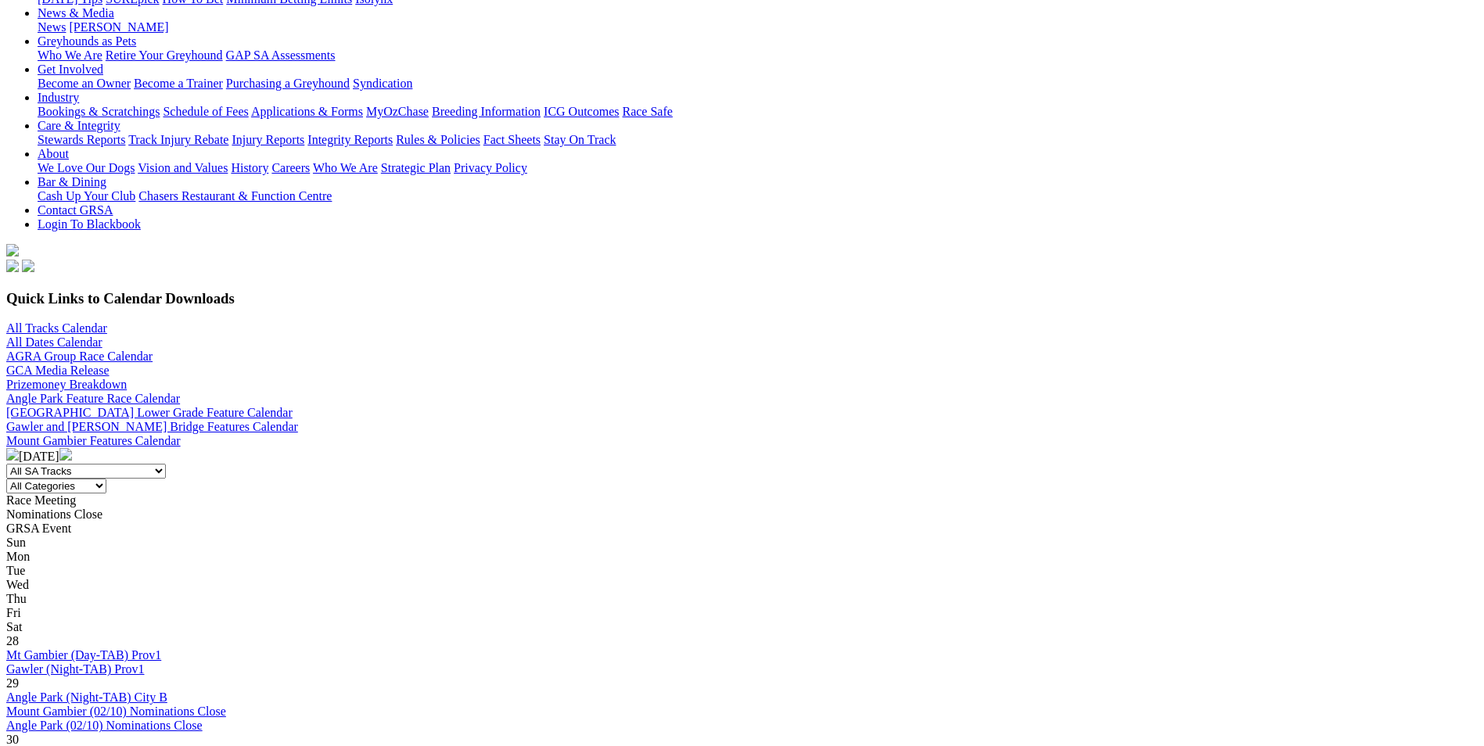 The height and width of the screenshot is (746, 1484). What do you see at coordinates (13, 266) in the screenshot?
I see `img: facebook.svg` at bounding box center [13, 266].